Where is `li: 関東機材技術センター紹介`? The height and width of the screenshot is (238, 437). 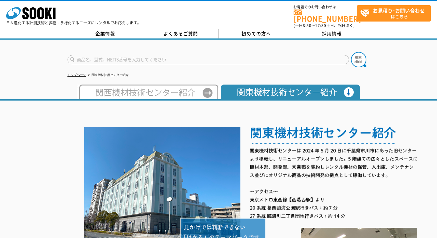 li: 関東機材技術センター紹介 is located at coordinates (108, 75).